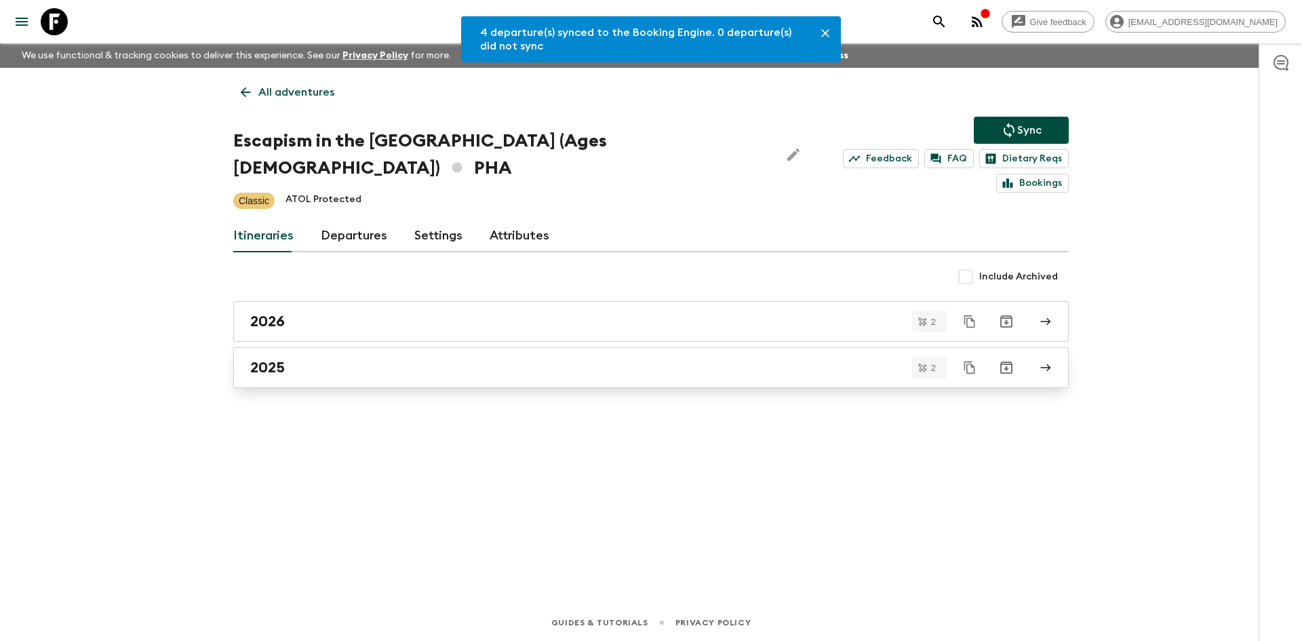 This screenshot has width=1302, height=641. What do you see at coordinates (354, 236) in the screenshot?
I see `a: Departures` at bounding box center [354, 236].